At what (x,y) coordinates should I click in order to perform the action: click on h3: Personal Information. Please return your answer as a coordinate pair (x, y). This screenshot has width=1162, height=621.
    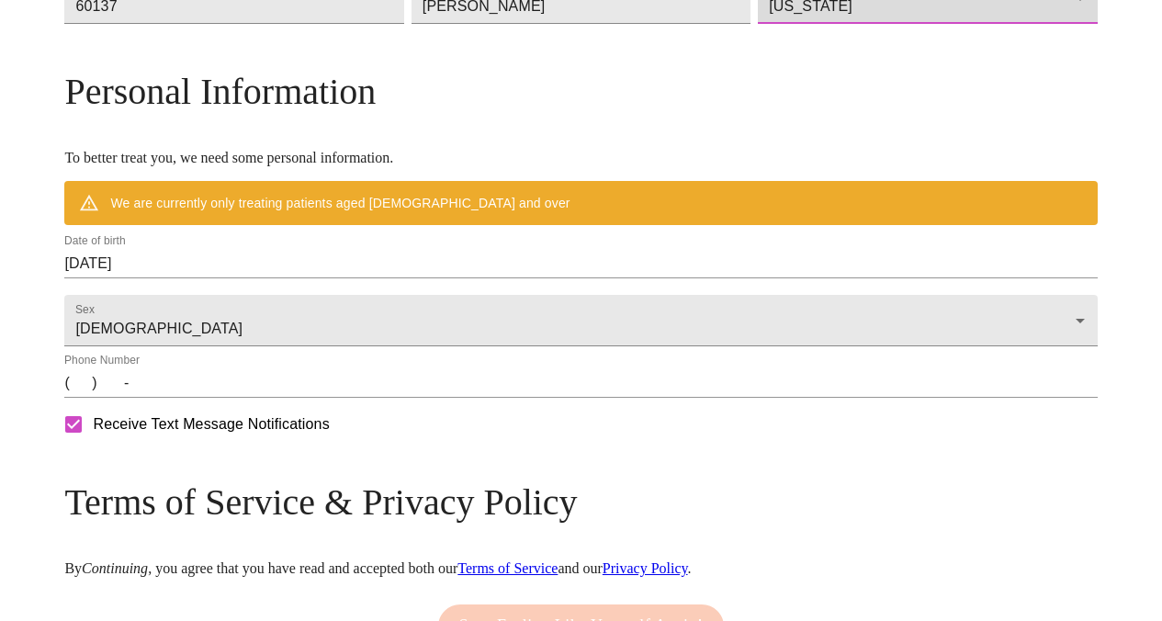
    Looking at the image, I should click on (581, 91).